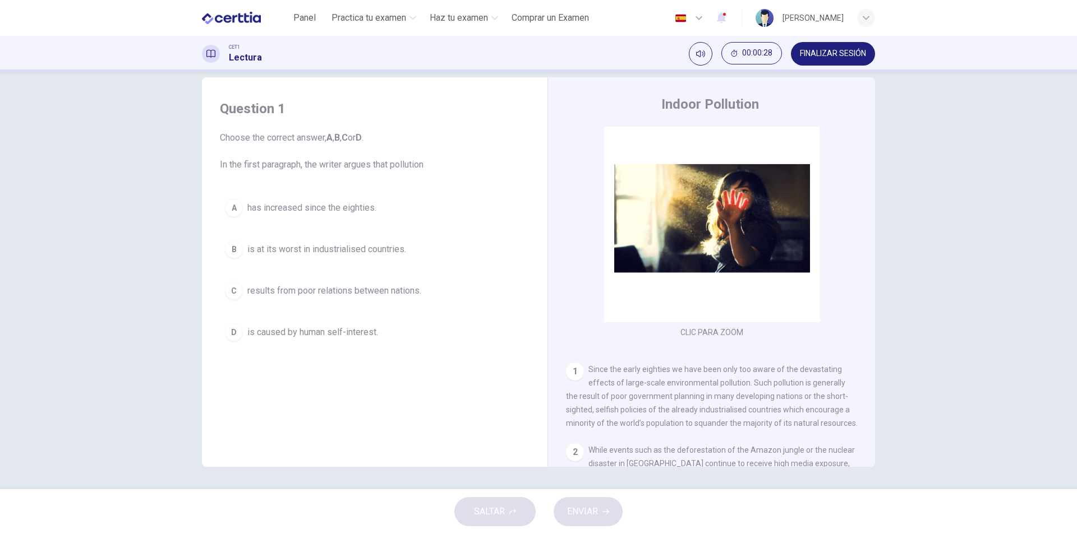 This screenshot has width=1077, height=534. What do you see at coordinates (234, 47) in the screenshot?
I see `span: CET1` at bounding box center [234, 47].